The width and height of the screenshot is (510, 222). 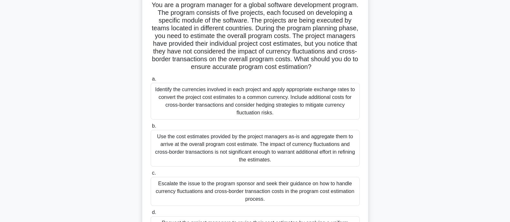 What do you see at coordinates (154, 79) in the screenshot?
I see `span: a.` at bounding box center [154, 79].